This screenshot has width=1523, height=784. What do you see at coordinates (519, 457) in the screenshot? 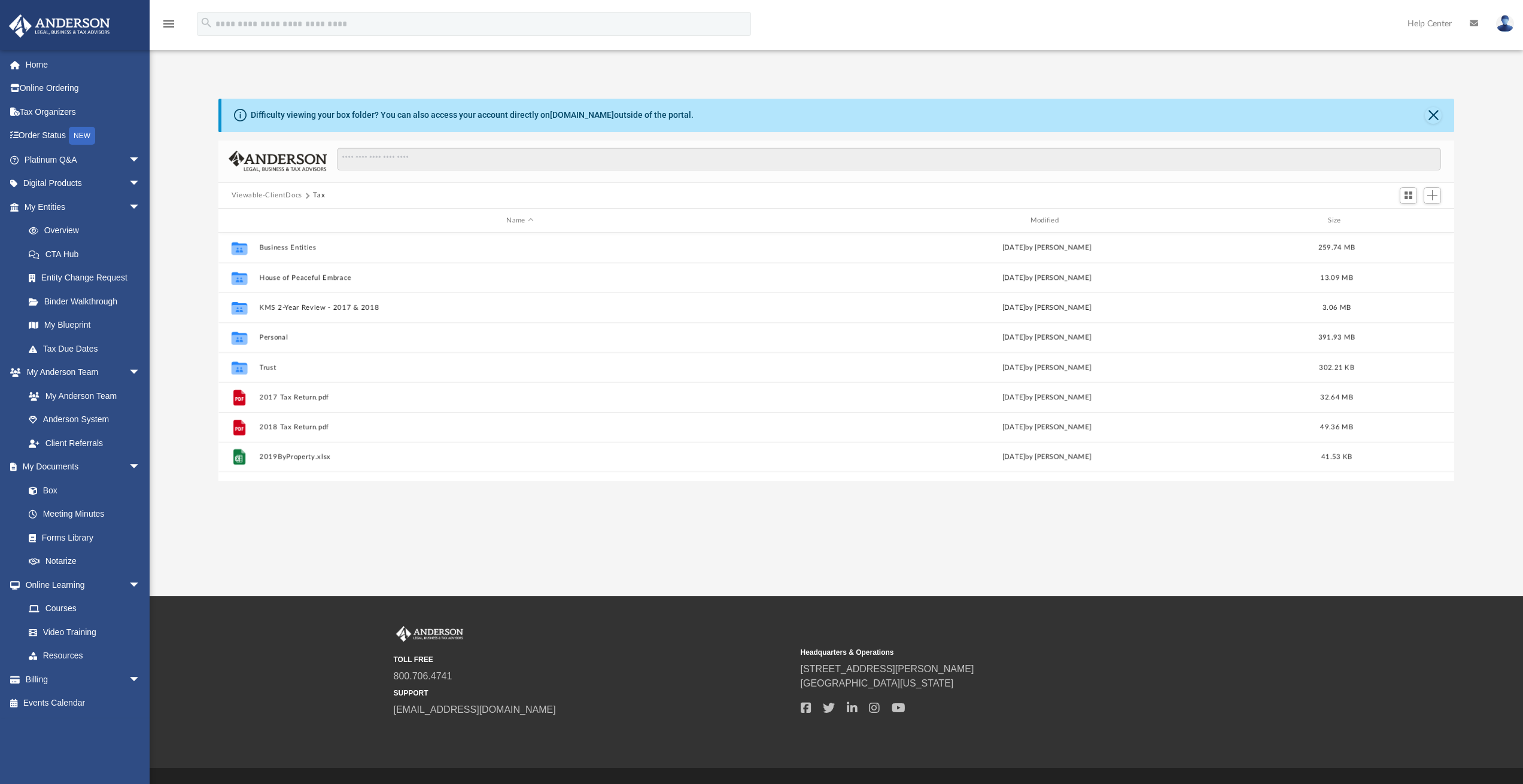
I see `button: 2019ByProperty.xlsx` at bounding box center [519, 457].